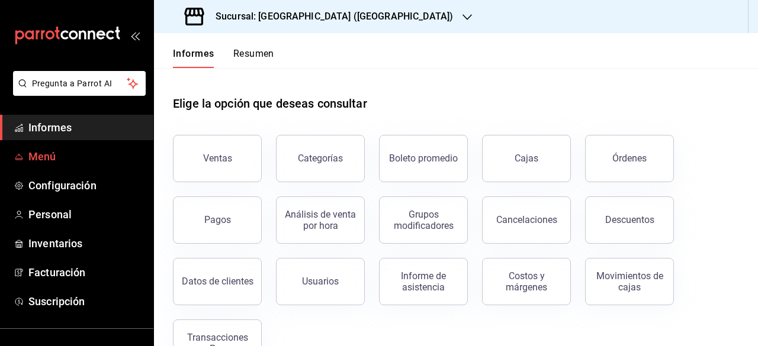 The height and width of the screenshot is (346, 758). Describe the element at coordinates (217, 220) in the screenshot. I see `button: Pagos` at that location.